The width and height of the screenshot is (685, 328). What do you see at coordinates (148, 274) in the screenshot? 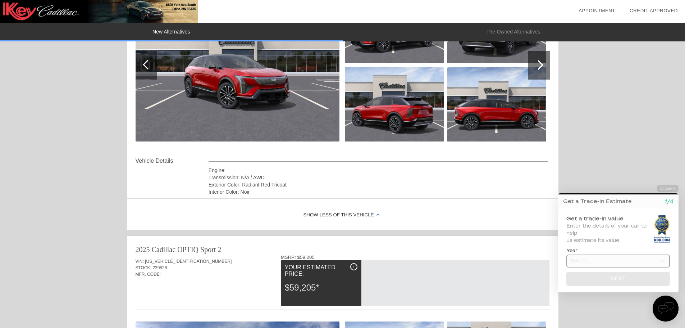
I see `span: MFR. CODE:` at bounding box center [148, 274].